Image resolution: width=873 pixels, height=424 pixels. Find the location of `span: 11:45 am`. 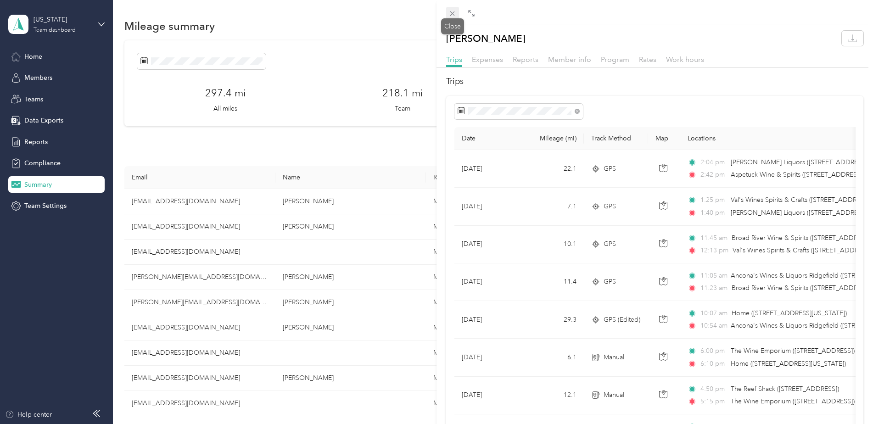

span: 11:45 am is located at coordinates (714, 238).